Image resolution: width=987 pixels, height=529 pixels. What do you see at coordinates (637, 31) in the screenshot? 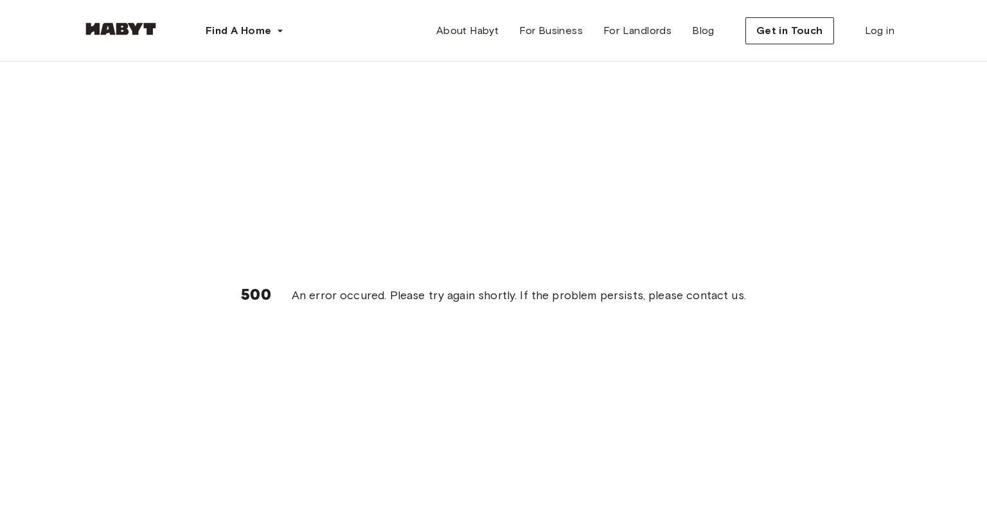
I see `span: For Landlords` at bounding box center [637, 31].